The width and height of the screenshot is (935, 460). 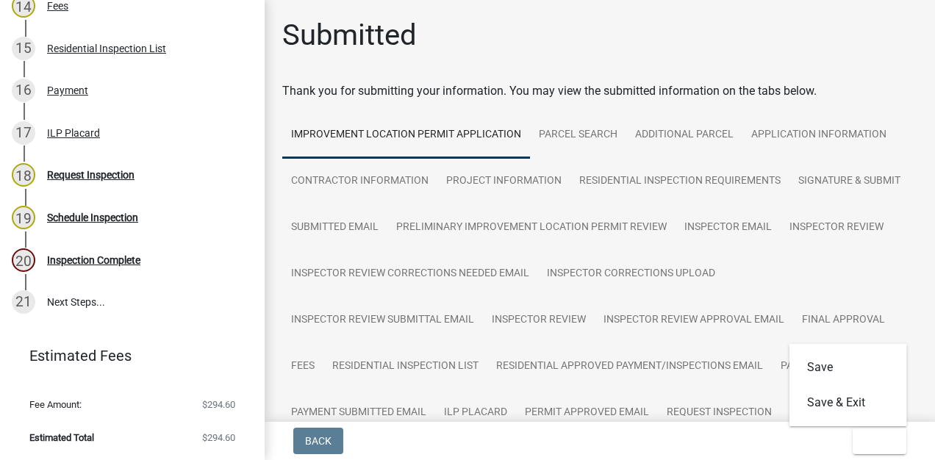 I want to click on div: Residential Inspection List, so click(x=107, y=49).